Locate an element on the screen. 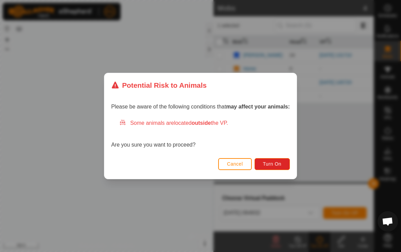  button: Cancel is located at coordinates (235, 164).